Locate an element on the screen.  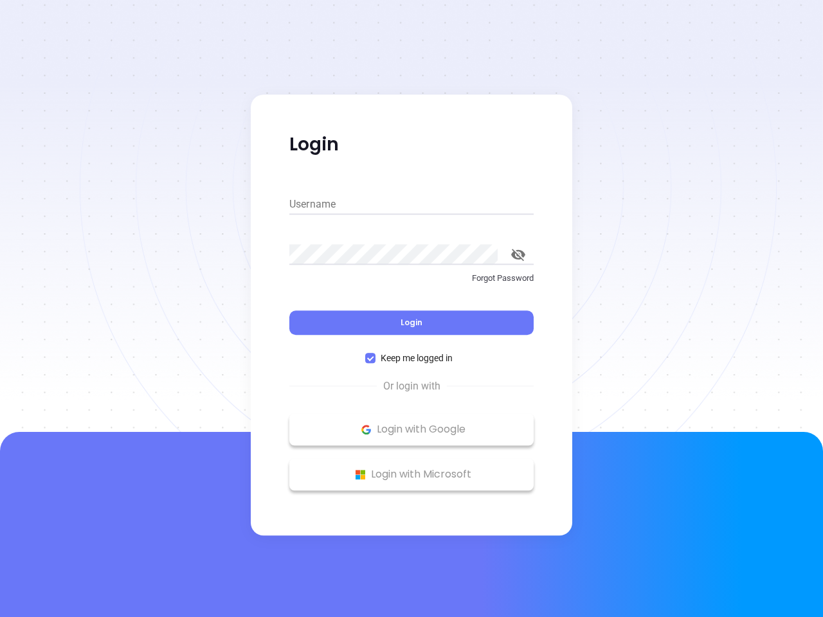
span: Login is located at coordinates (412, 322).